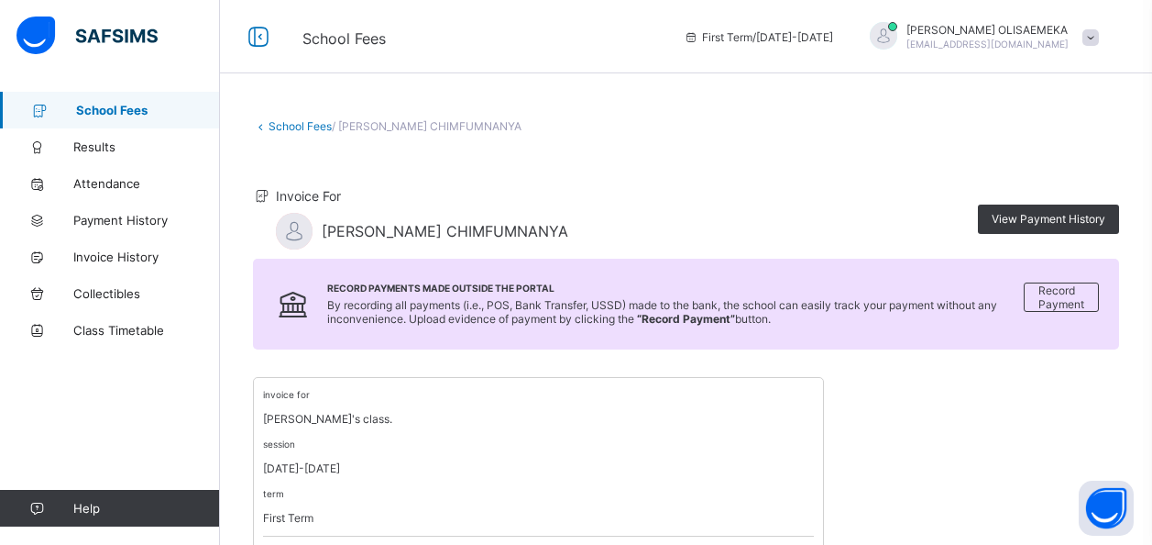 The height and width of the screenshot is (545, 1152). I want to click on img: safsims, so click(87, 36).